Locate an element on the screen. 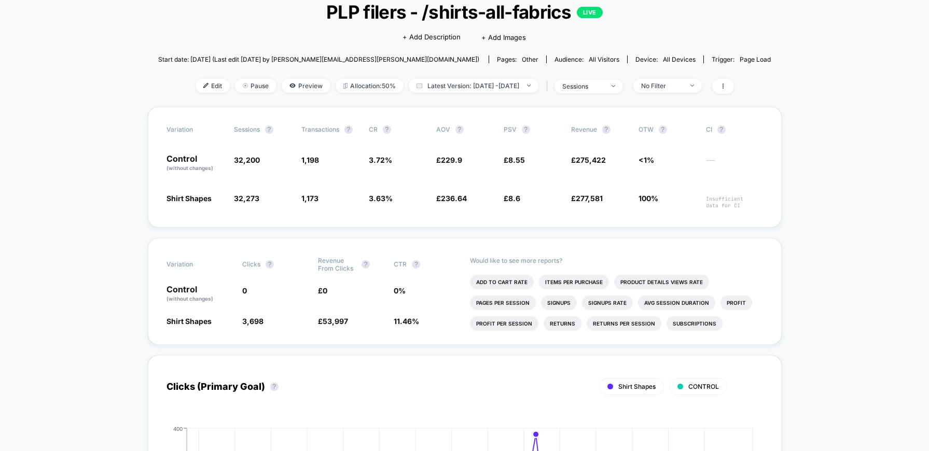 The width and height of the screenshot is (929, 451). span: + Add Description is located at coordinates (432, 37).